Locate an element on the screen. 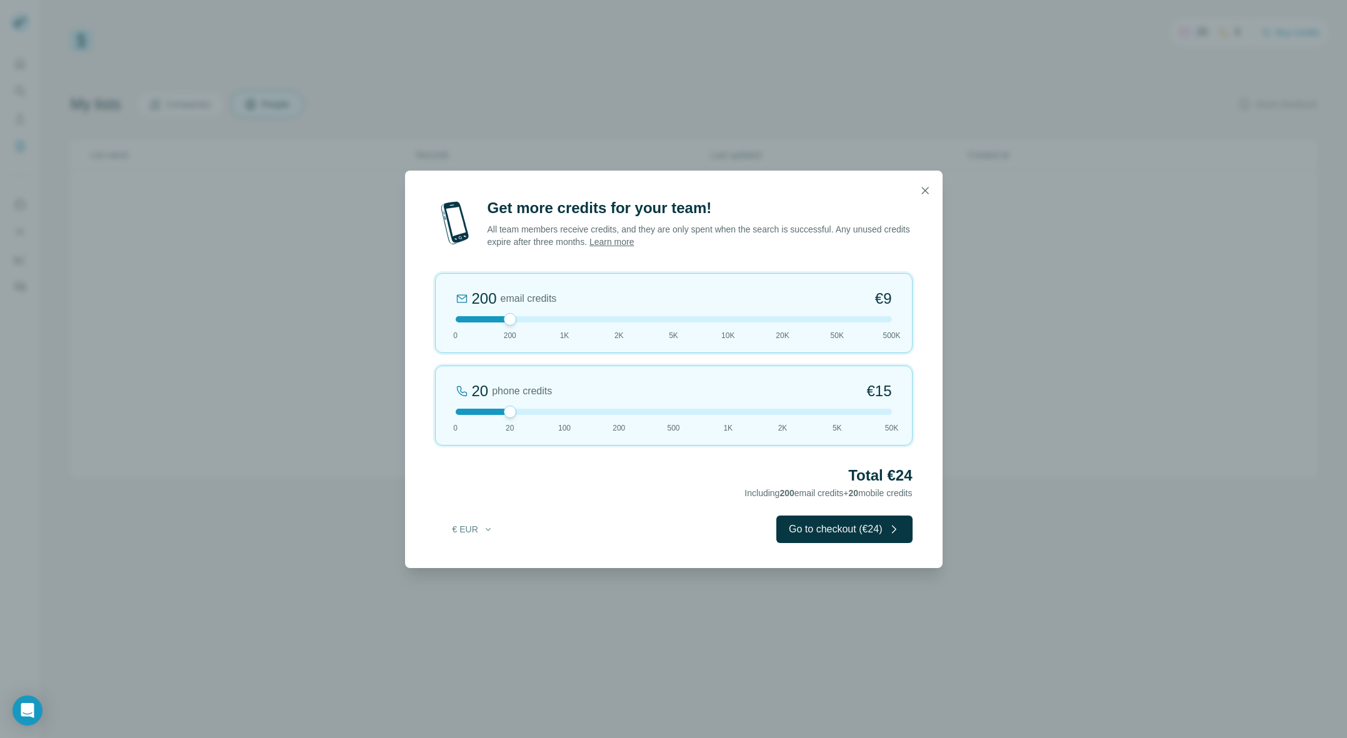 This screenshot has width=1347, height=738. h2: Total €24 is located at coordinates (674, 476).